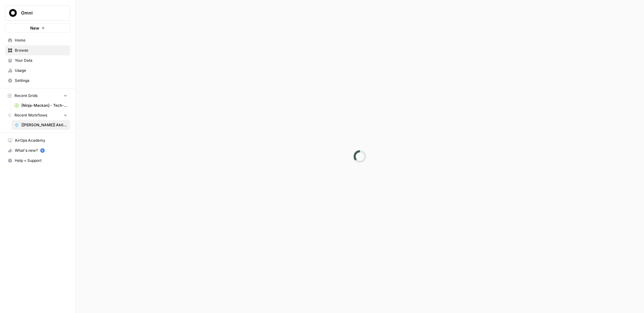 The height and width of the screenshot is (313, 644). I want to click on span: New, so click(35, 28).